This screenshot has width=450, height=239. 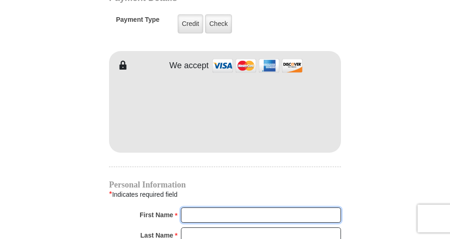 I want to click on h4: We accept, so click(x=189, y=66).